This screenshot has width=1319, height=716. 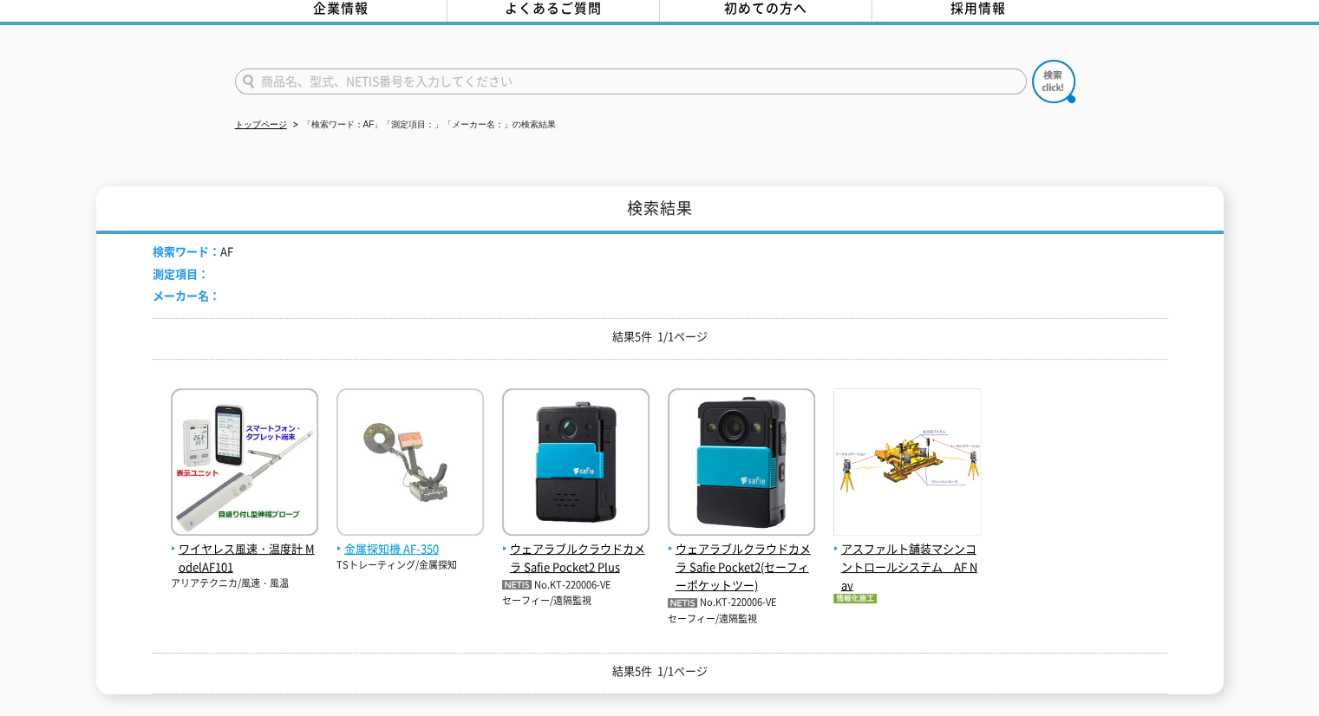 What do you see at coordinates (855, 598) in the screenshot?
I see `img: 情報化施工` at bounding box center [855, 598].